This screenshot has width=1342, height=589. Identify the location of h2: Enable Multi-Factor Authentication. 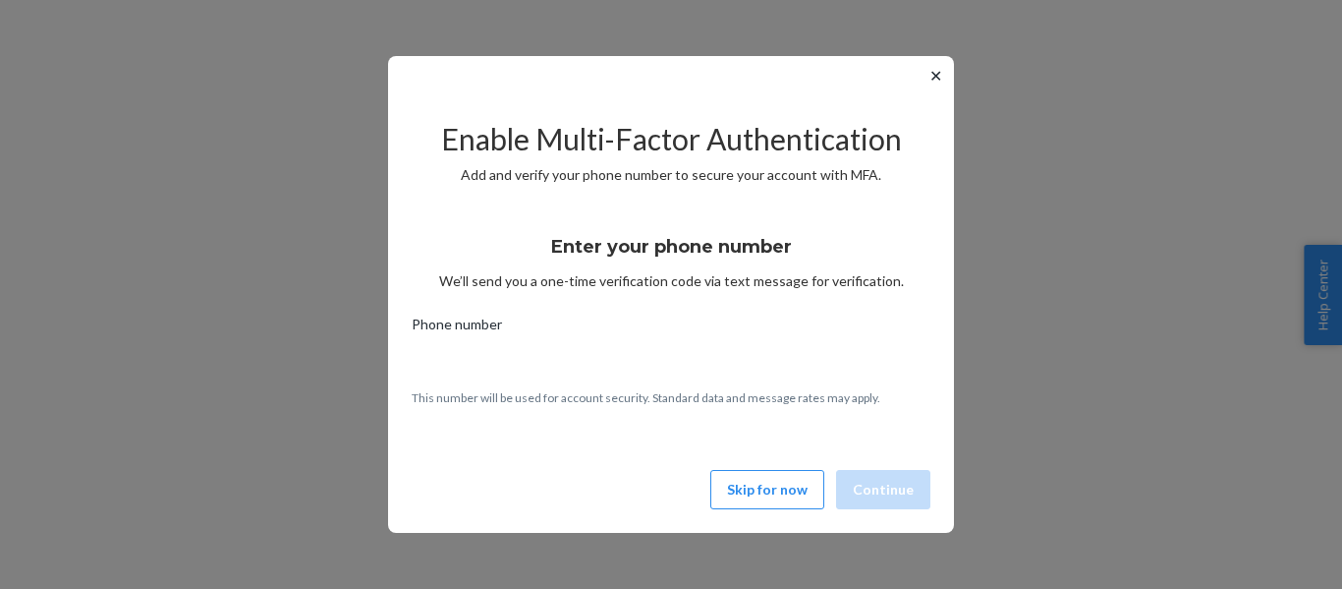
(671, 139).